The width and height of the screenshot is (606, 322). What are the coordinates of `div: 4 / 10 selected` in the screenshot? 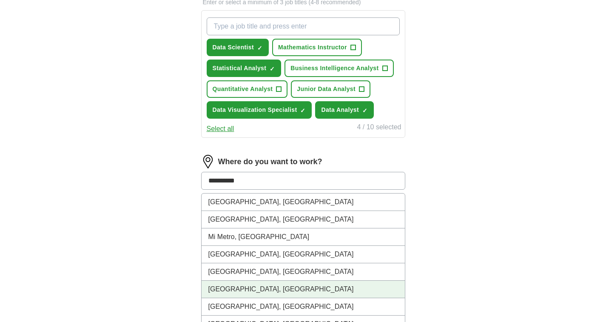 It's located at (379, 128).